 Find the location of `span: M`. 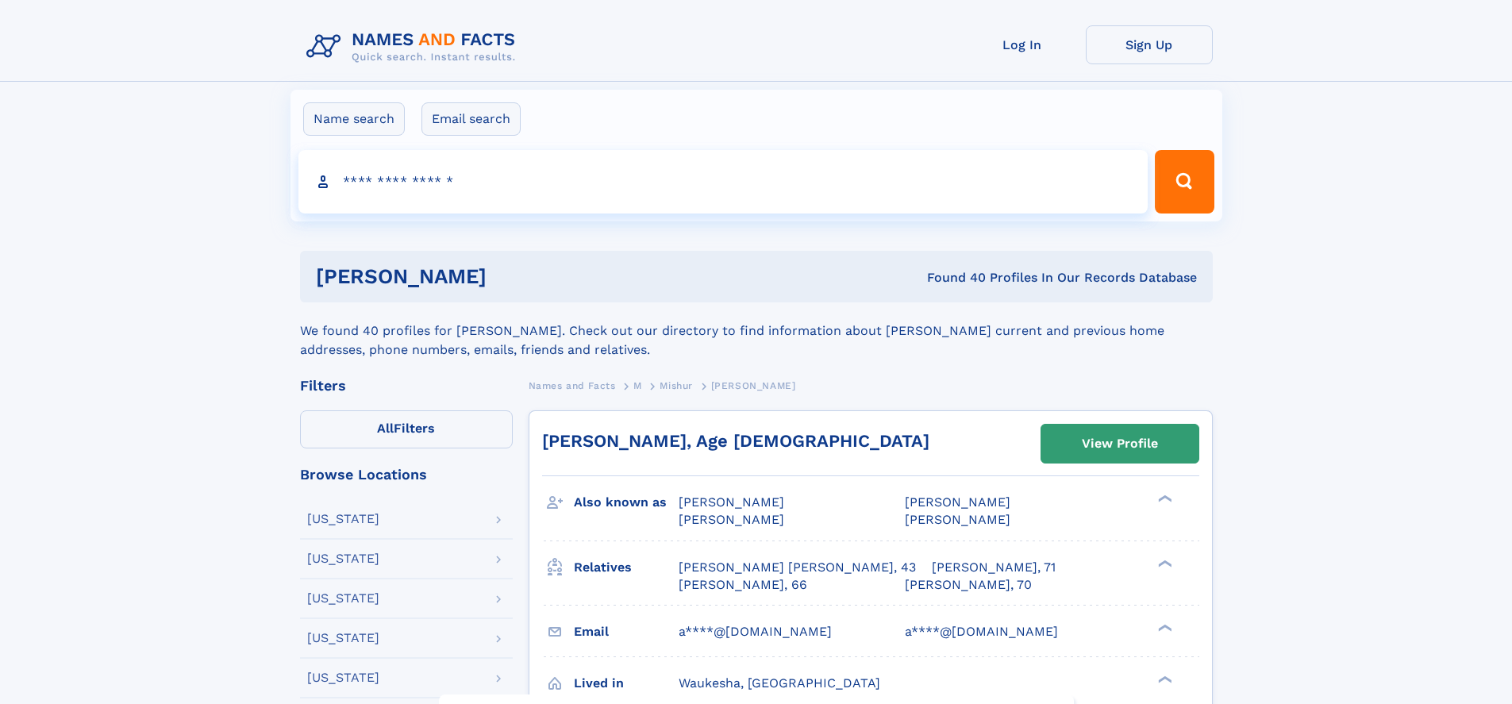

span: M is located at coordinates (637, 386).